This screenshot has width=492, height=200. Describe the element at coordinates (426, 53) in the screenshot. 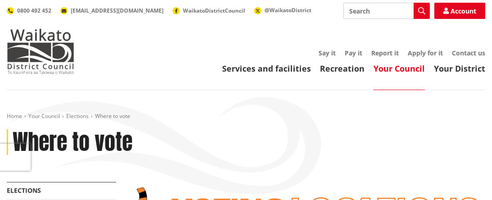

I see `a: Apply for it` at that location.